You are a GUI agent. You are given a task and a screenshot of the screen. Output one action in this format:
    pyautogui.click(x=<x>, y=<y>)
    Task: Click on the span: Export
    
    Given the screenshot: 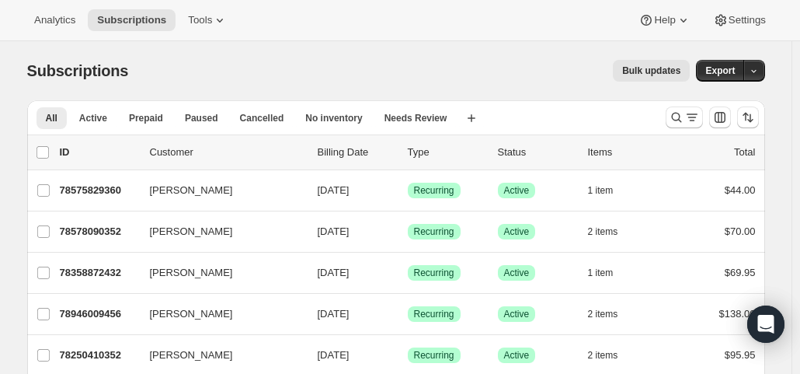 What is the action you would take?
    pyautogui.click(x=720, y=71)
    